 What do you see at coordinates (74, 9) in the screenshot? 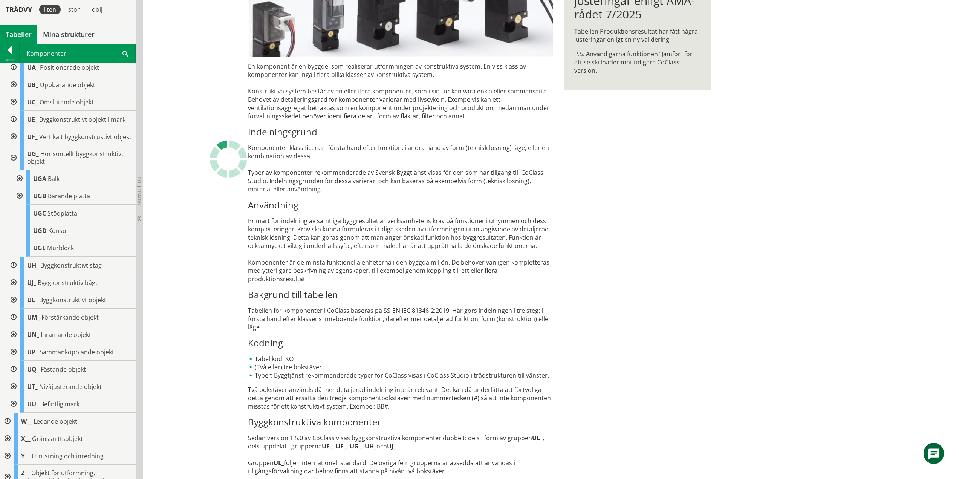
I see `div: stor` at bounding box center [74, 9].